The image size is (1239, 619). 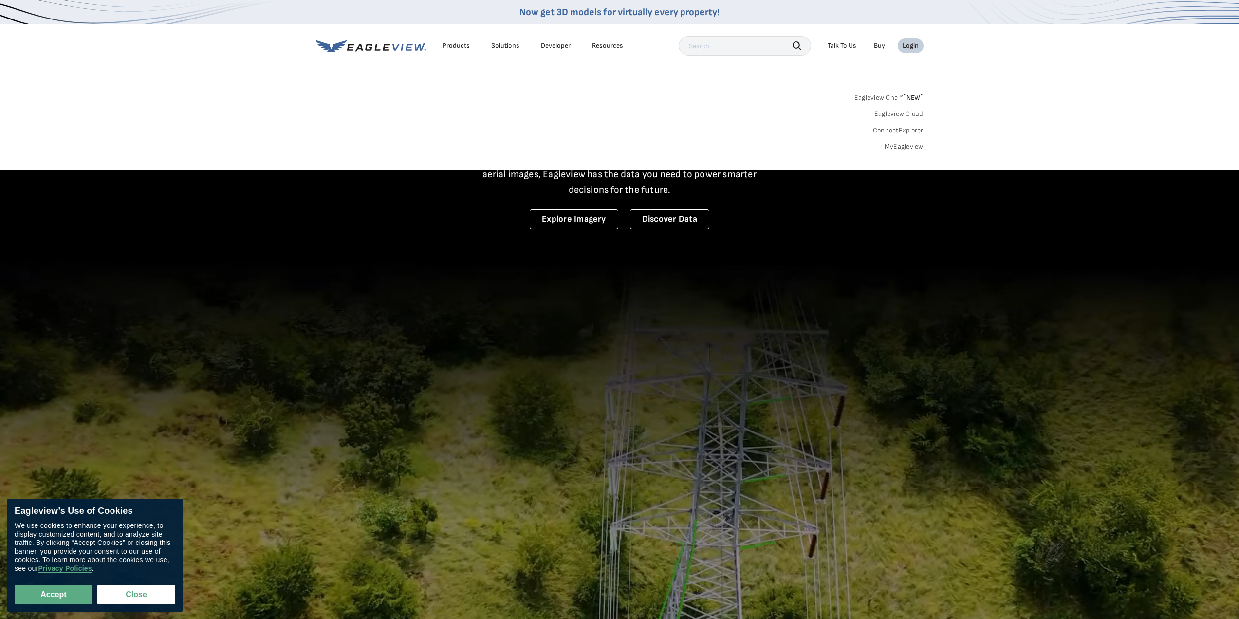 What do you see at coordinates (904, 147) in the screenshot?
I see `a: MyEagleview` at bounding box center [904, 147].